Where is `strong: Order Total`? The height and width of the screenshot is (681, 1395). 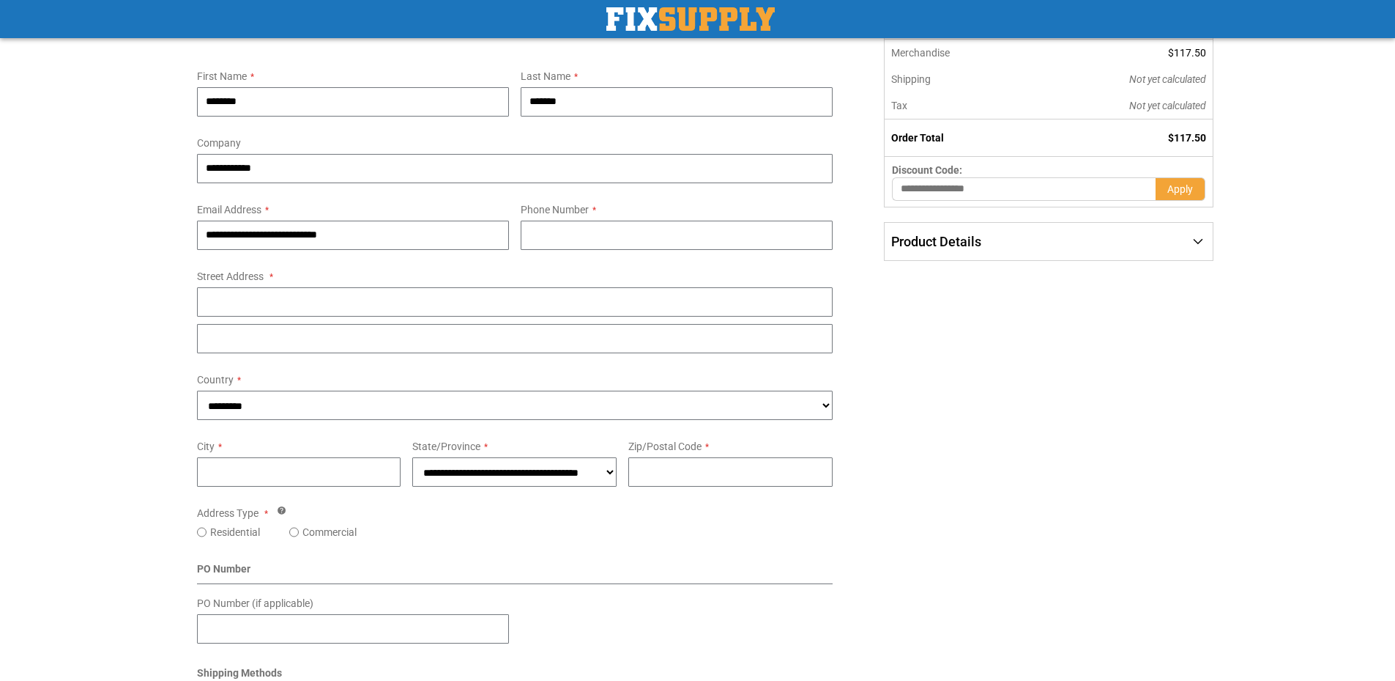
strong: Order Total is located at coordinates (918, 138).